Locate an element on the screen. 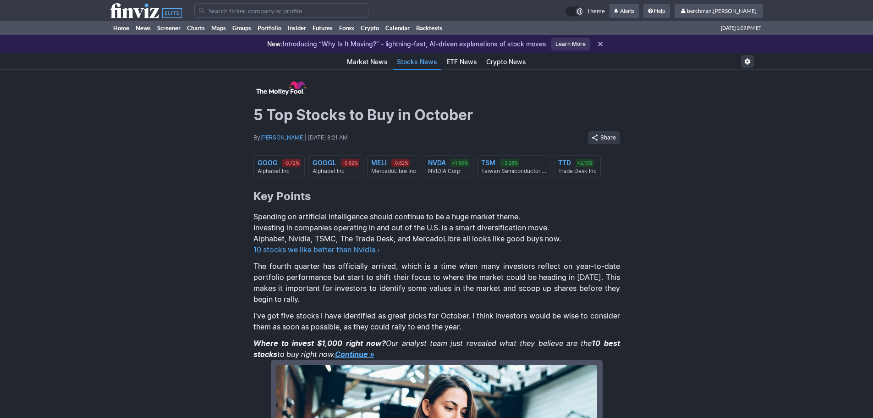 The width and height of the screenshot is (873, 418). a: Groups is located at coordinates (242, 28).